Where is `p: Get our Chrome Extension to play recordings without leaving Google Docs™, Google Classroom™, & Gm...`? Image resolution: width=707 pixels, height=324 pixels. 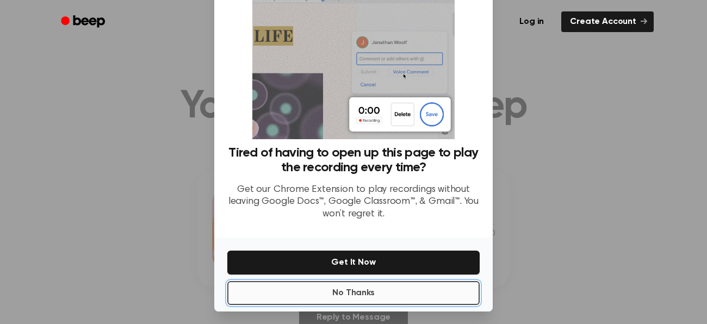 p: Get our Chrome Extension to play recordings without leaving Google Docs™, Google Classroom™, & Gm... is located at coordinates (353, 202).